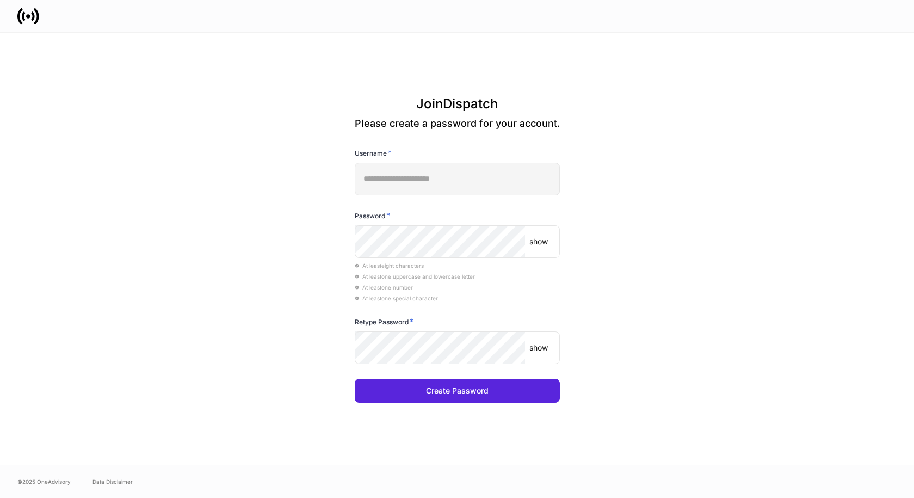 This screenshot has height=498, width=914. What do you see at coordinates (44, 482) in the screenshot?
I see `span: © 2025 OneAdvisory` at bounding box center [44, 482].